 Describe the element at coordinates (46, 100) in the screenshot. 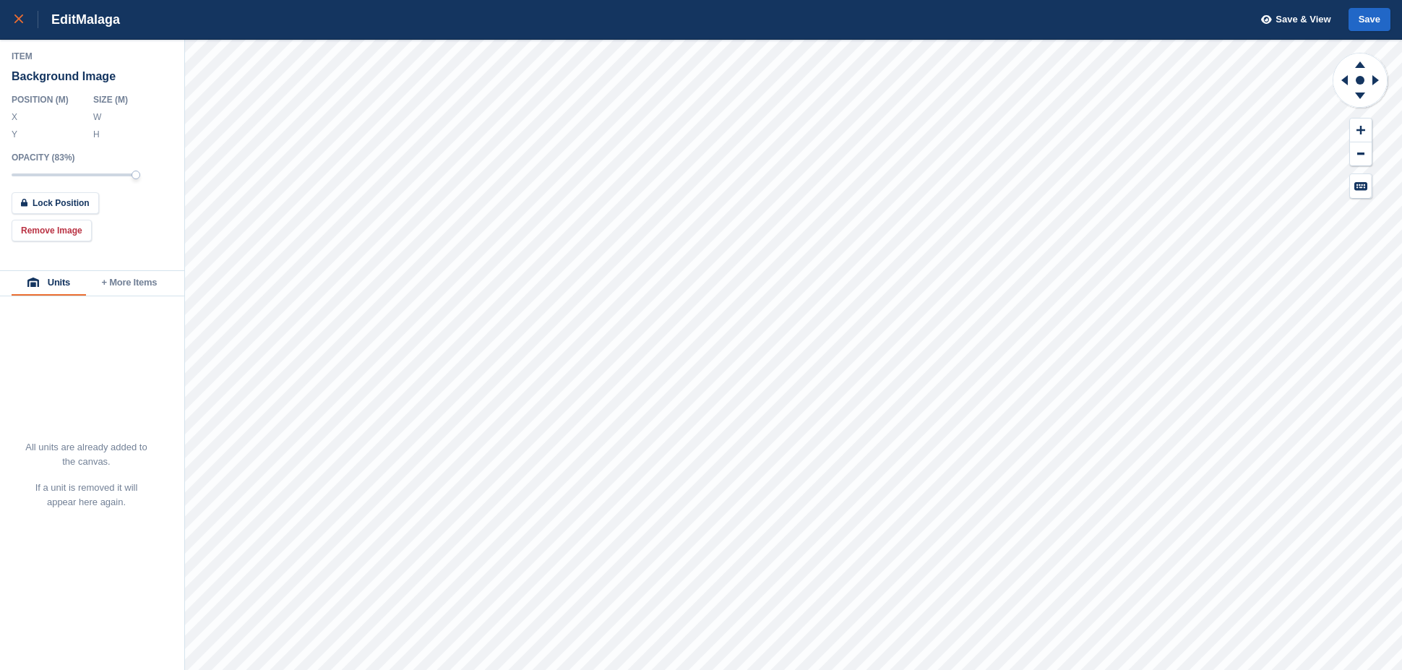

I see `div: Position ( M )` at that location.